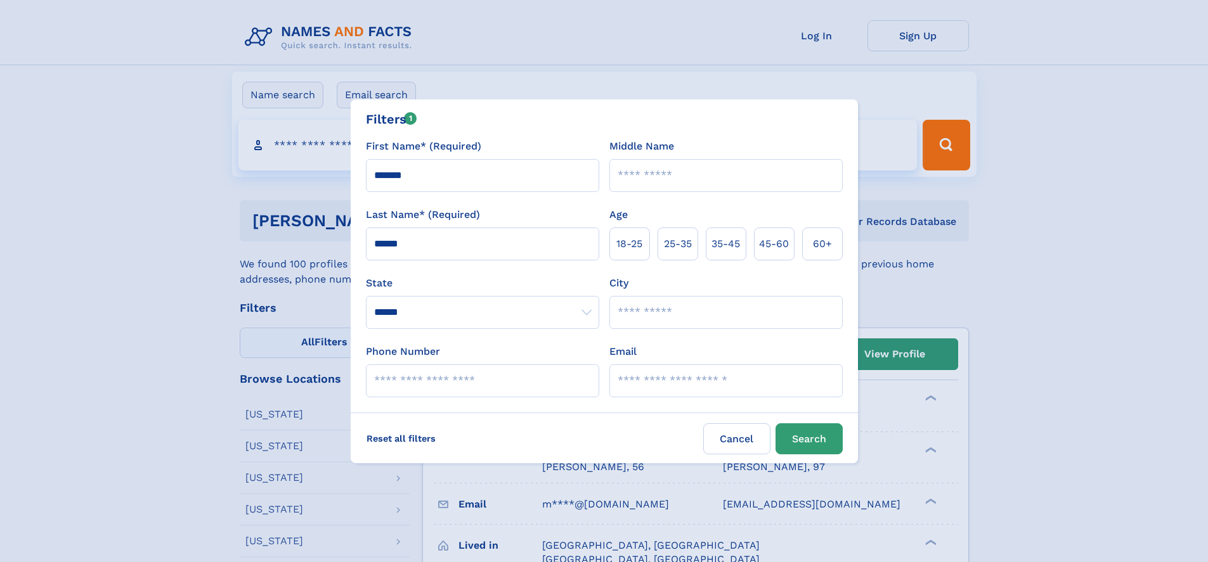 The image size is (1208, 562). I want to click on div: Filters, so click(391, 119).